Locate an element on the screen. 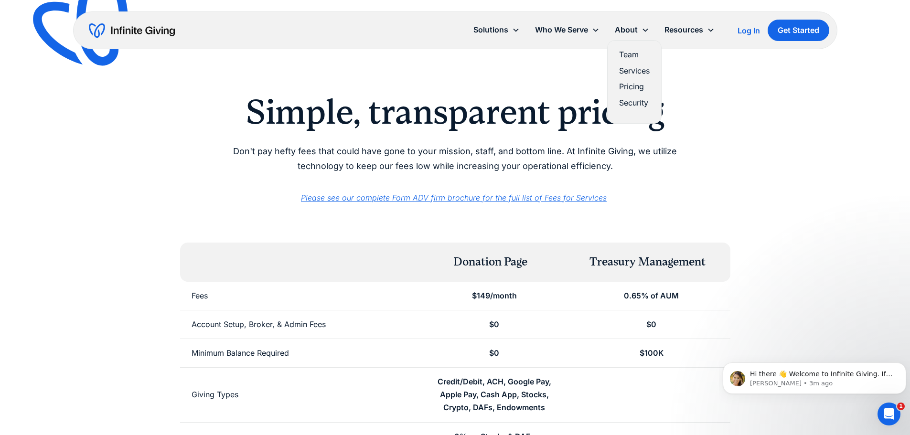  div: Minimum Balance Required is located at coordinates (240, 353).